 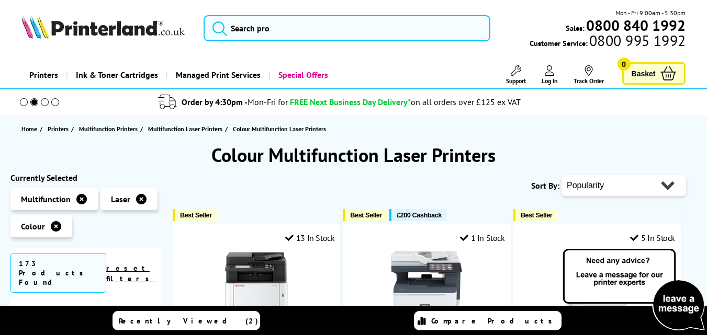 I want to click on span: Multifunction Laser Printers, so click(x=185, y=129).